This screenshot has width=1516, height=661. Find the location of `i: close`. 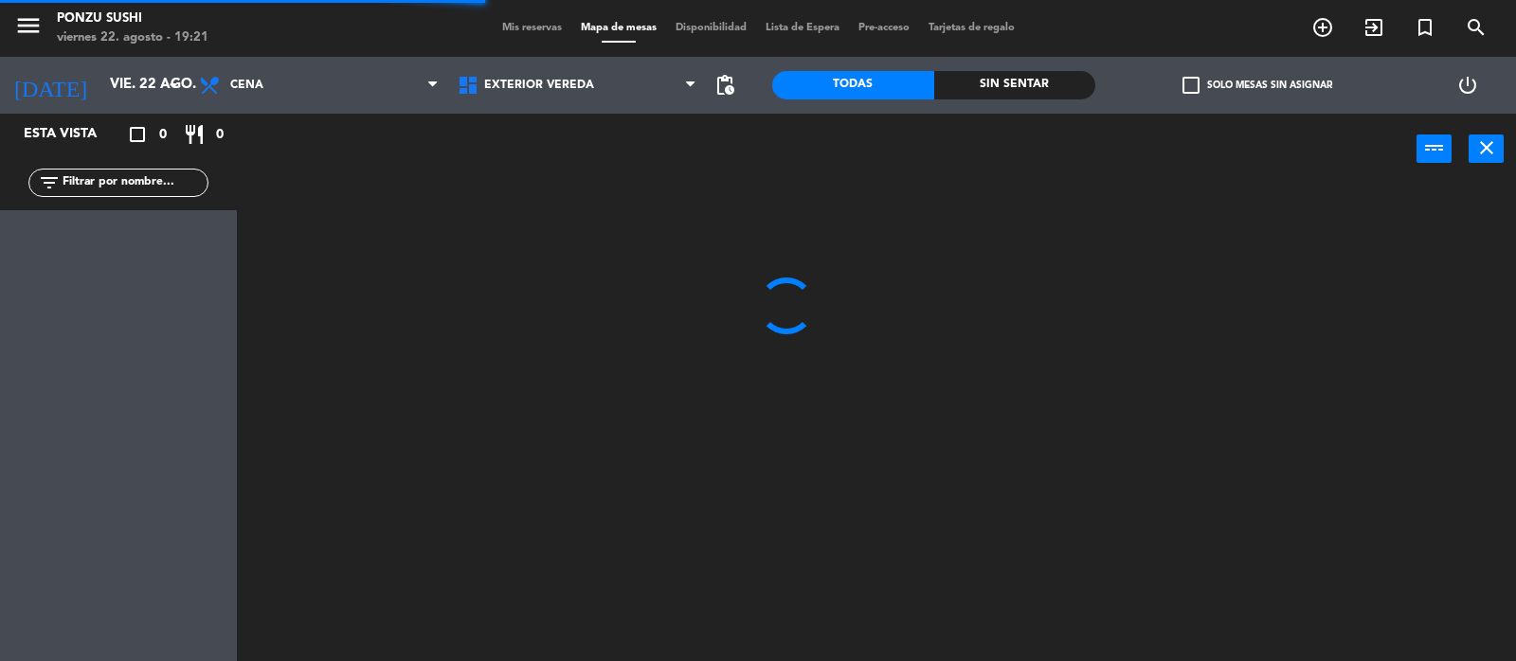

i: close is located at coordinates (1487, 148).